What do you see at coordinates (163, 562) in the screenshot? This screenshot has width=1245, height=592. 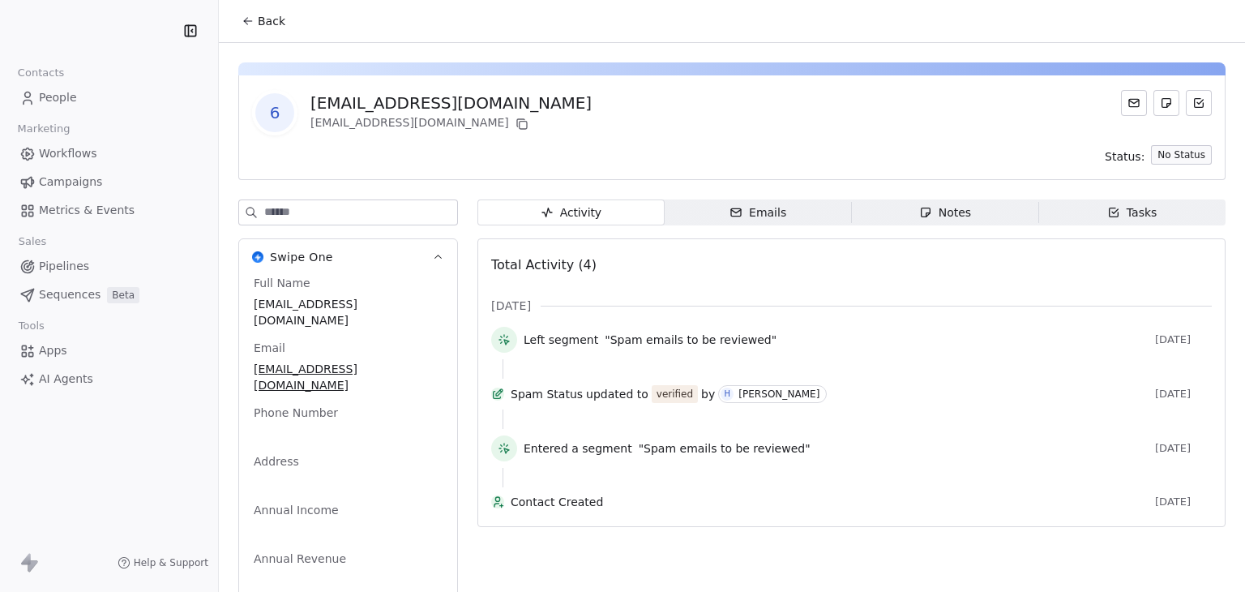 I see `a: Help & Support` at bounding box center [163, 562].